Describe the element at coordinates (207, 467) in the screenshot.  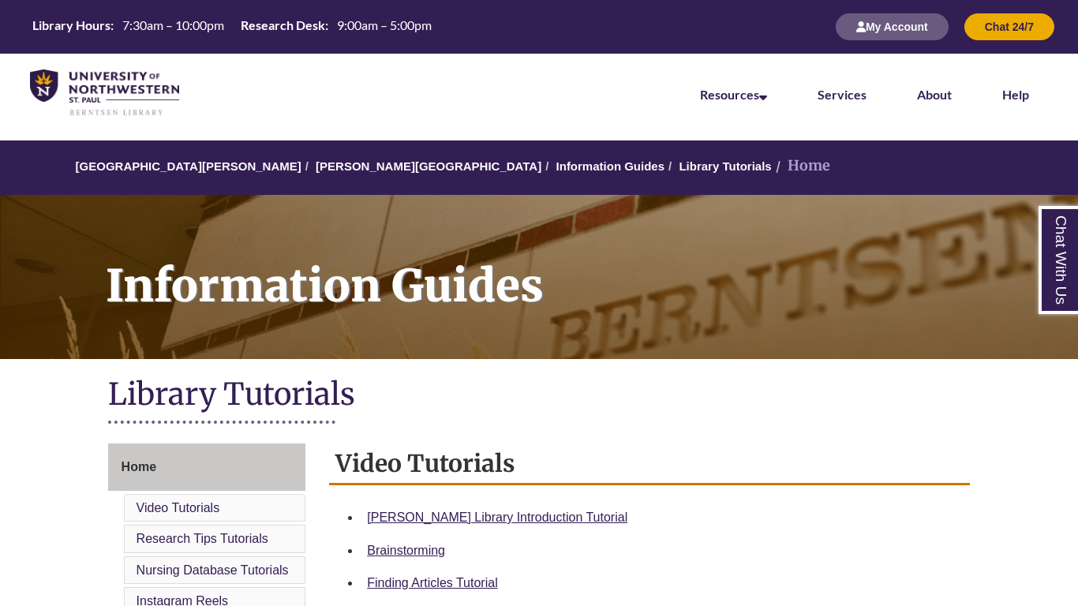
I see `a: Home` at that location.